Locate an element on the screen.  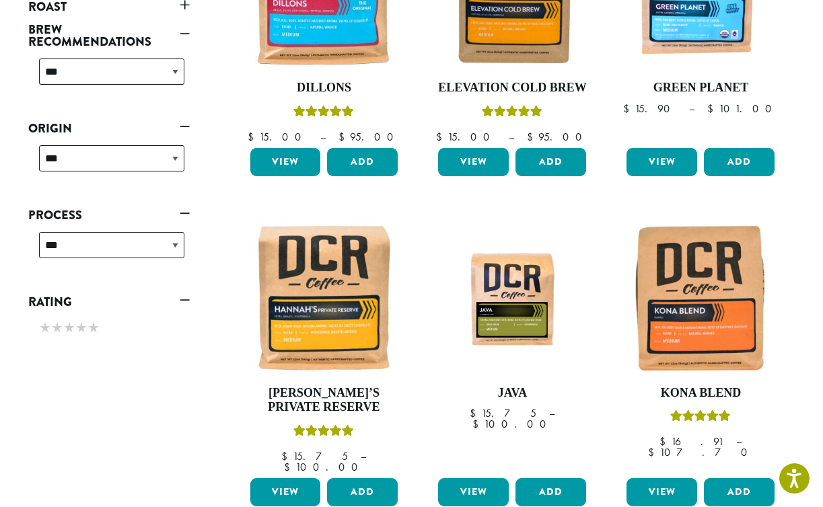
bdi: 16.91 is located at coordinates (691, 441).